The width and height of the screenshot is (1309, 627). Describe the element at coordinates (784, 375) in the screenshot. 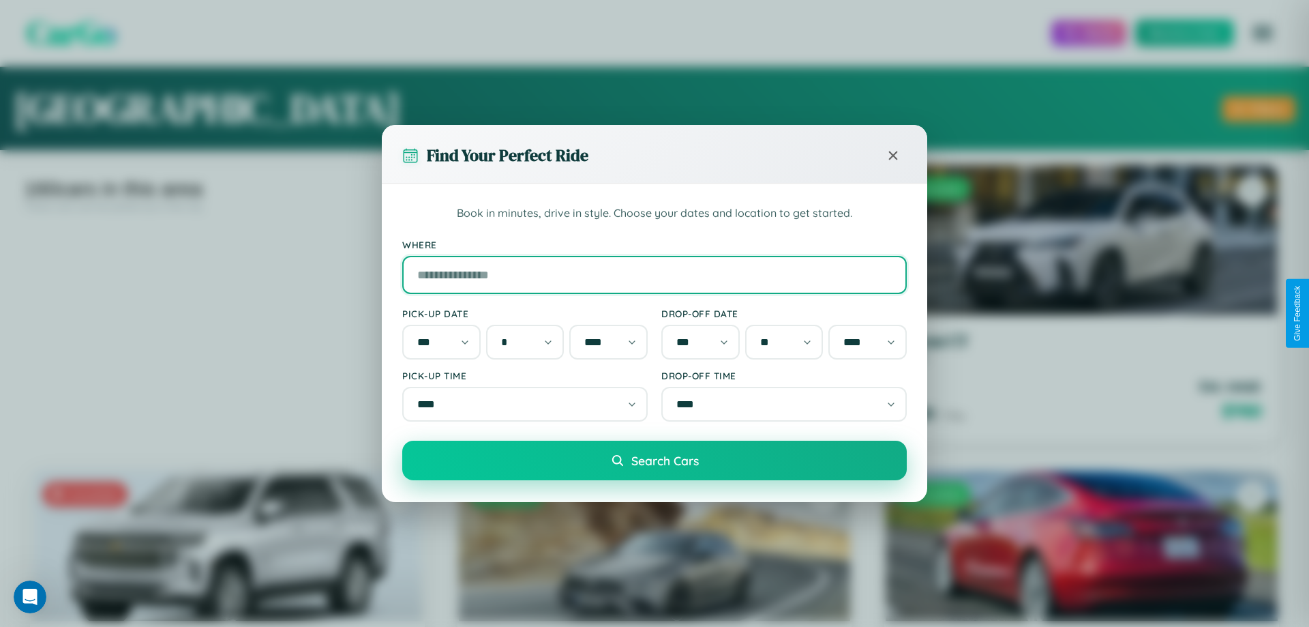

I see `label: Drop-off Time` at that location.